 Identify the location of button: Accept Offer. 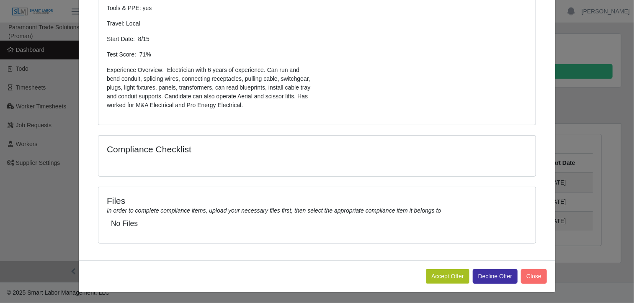
(448, 276).